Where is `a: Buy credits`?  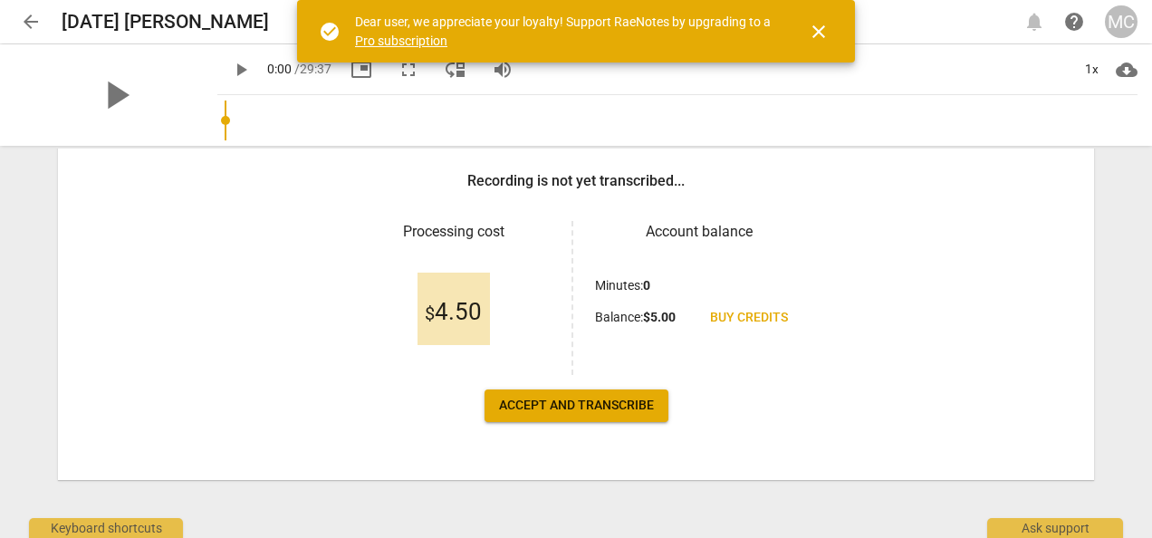 a: Buy credits is located at coordinates (749, 318).